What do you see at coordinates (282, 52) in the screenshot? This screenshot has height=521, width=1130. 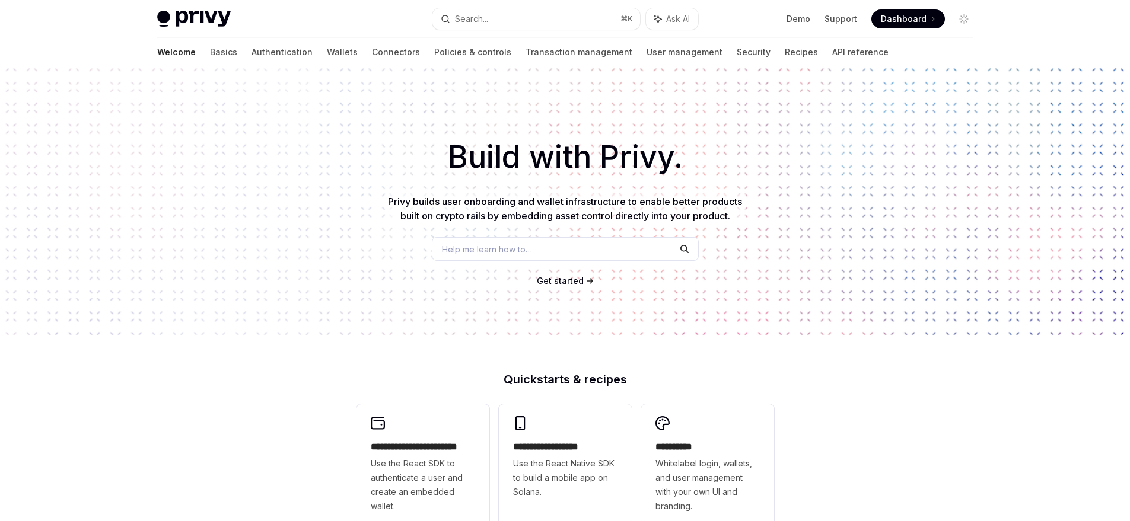 I see `a: Authentication` at bounding box center [282, 52].